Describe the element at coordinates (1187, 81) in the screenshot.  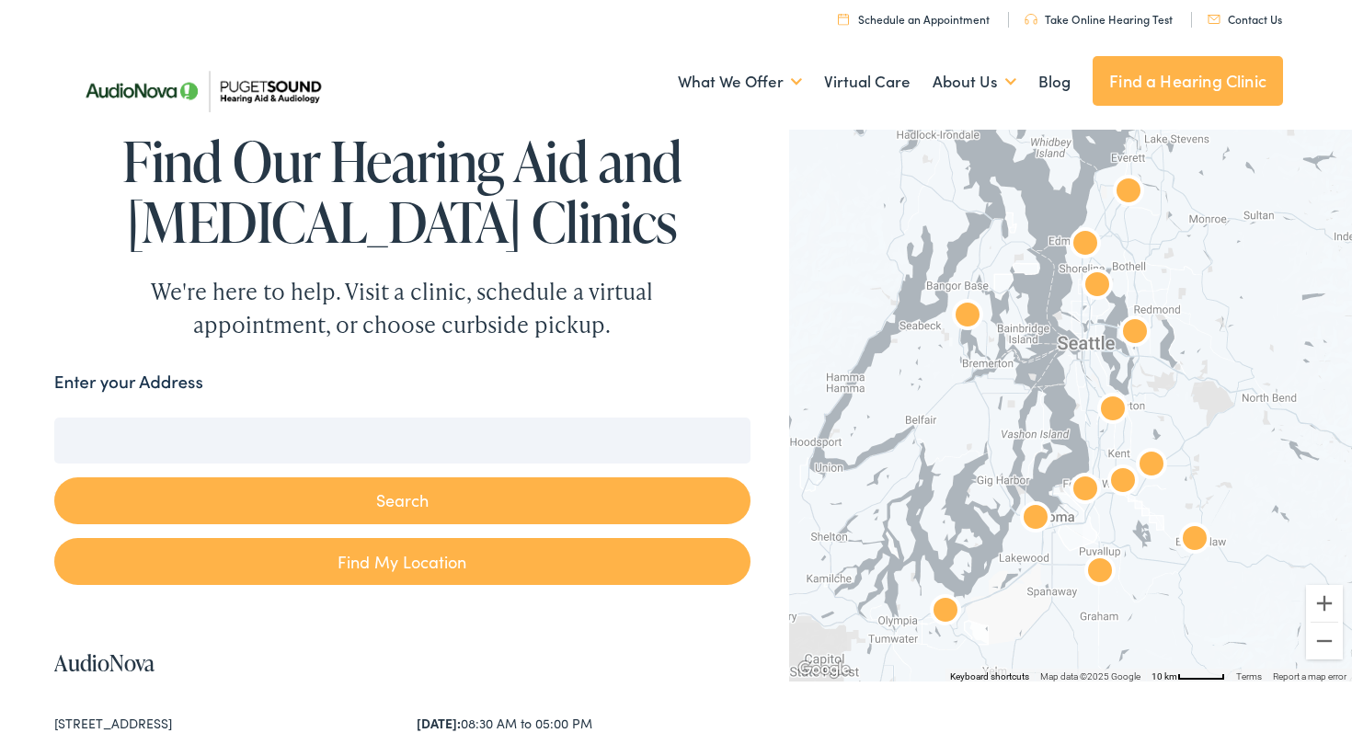
I see `a: Find a Hearing Clinic` at that location.